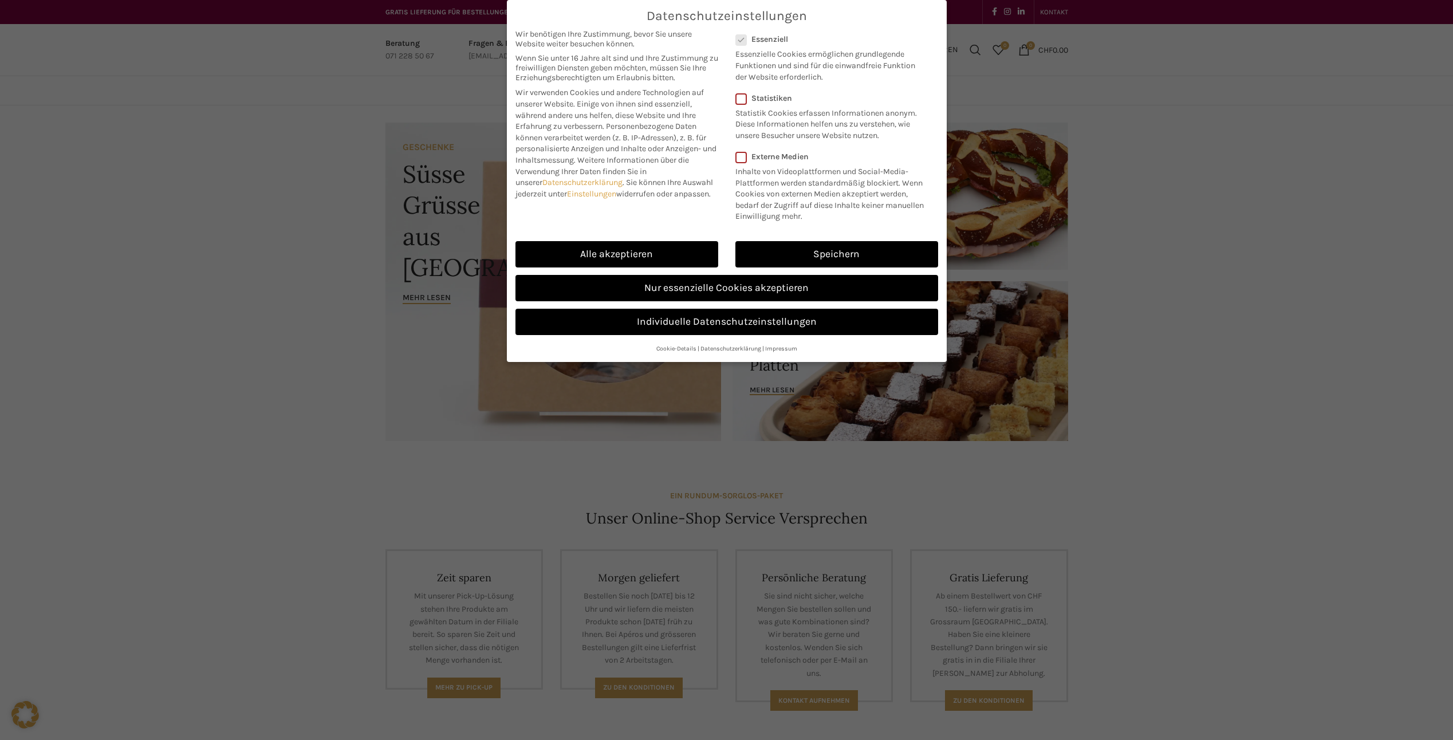  What do you see at coordinates (727, 322) in the screenshot?
I see `a: Individuelle Datenschutzeinstellungen` at bounding box center [727, 322].